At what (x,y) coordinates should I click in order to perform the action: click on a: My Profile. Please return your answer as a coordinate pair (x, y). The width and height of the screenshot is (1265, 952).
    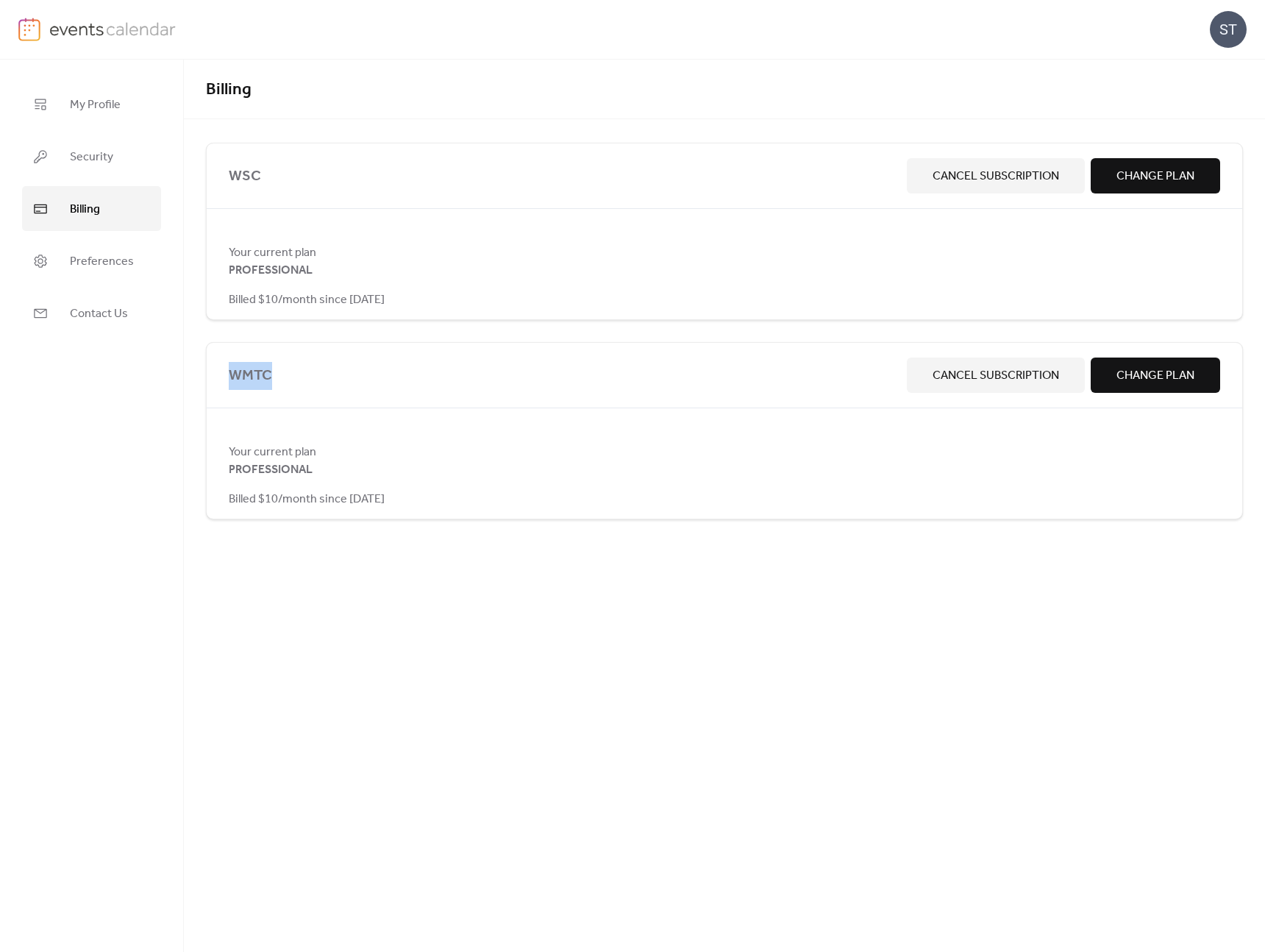
    Looking at the image, I should click on (91, 104).